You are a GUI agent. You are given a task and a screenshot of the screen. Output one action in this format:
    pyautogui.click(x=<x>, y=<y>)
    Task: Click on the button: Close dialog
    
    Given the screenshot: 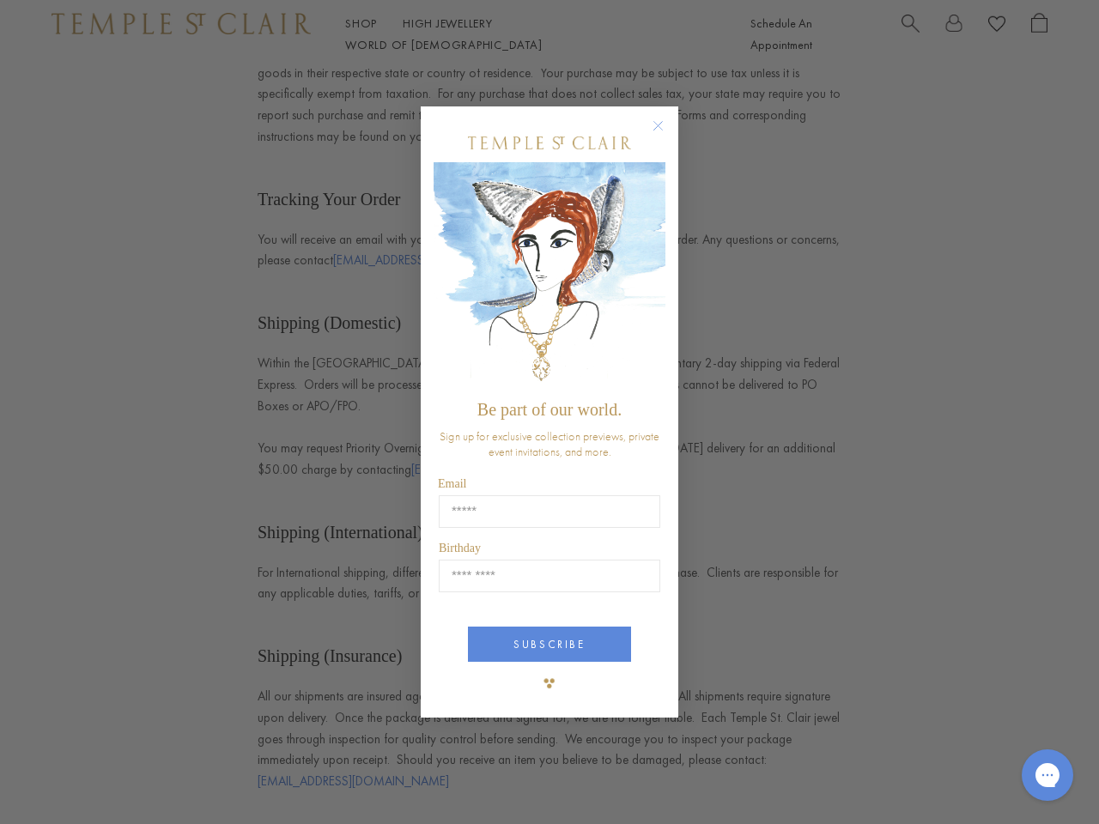 What is the action you would take?
    pyautogui.click(x=666, y=134)
    